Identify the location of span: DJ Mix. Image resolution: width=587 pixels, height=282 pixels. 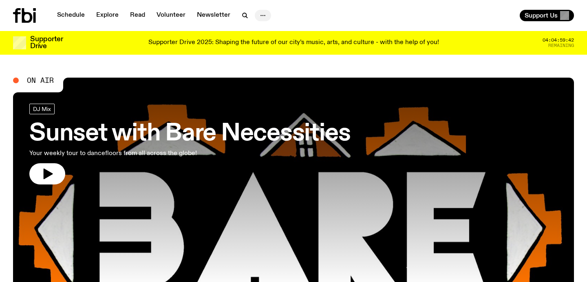
(42, 108).